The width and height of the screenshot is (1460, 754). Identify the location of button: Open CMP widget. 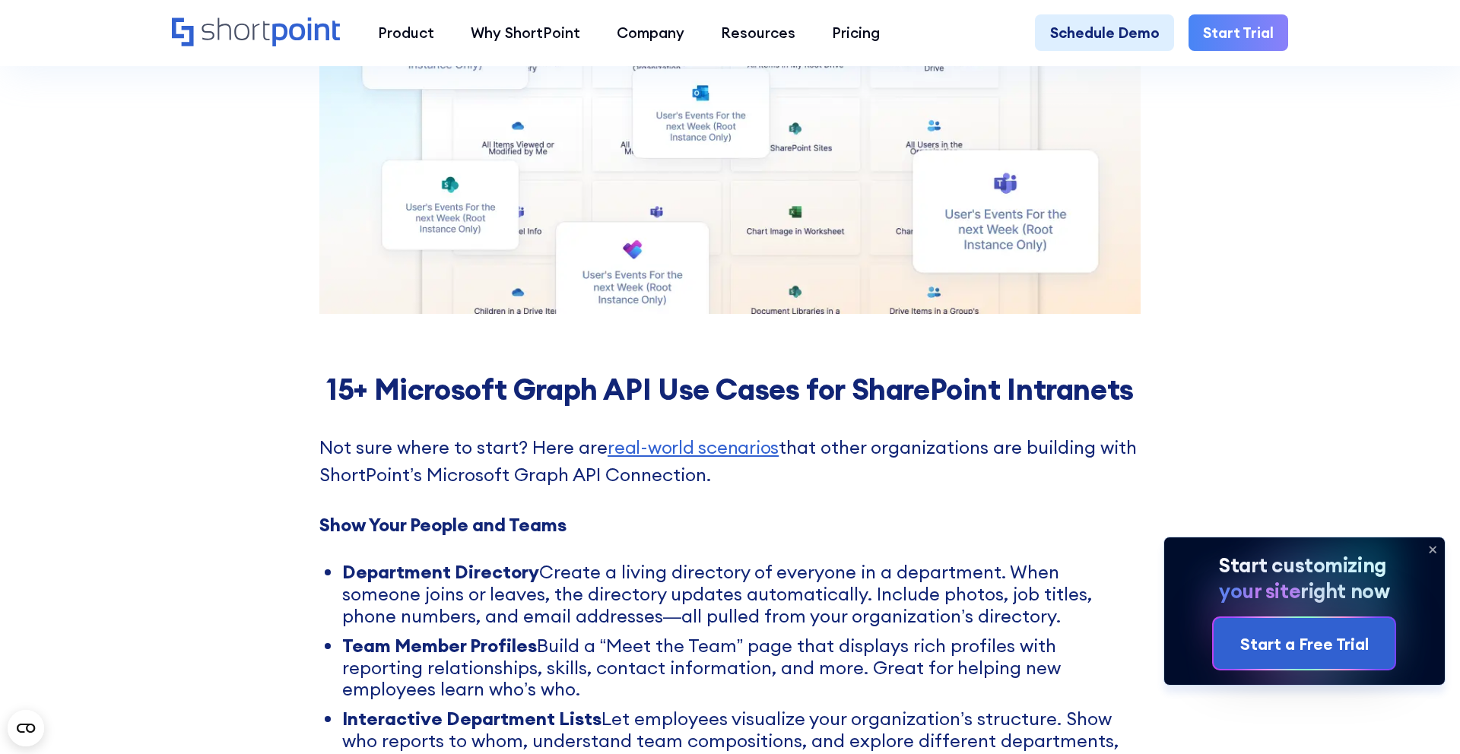
(26, 728).